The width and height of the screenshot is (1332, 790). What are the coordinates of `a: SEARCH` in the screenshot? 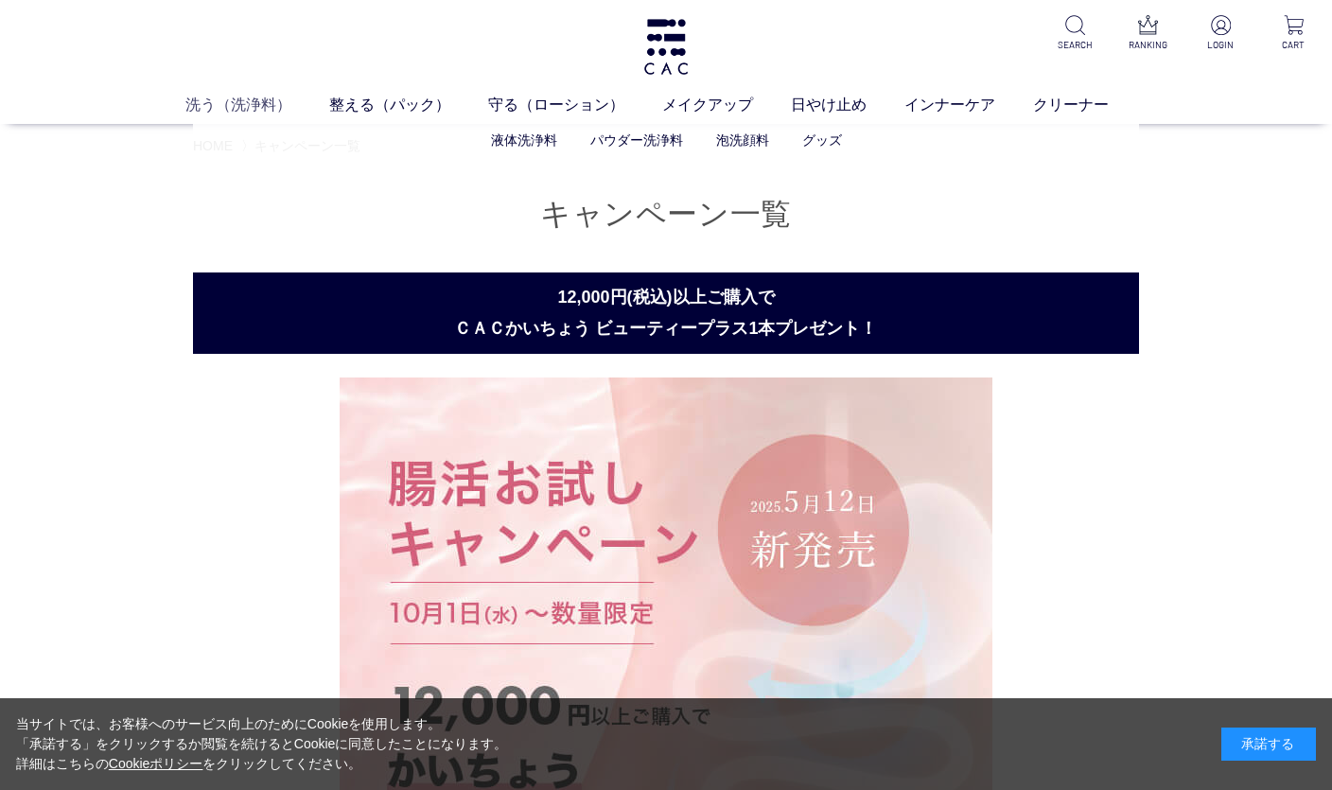 It's located at (1075, 33).